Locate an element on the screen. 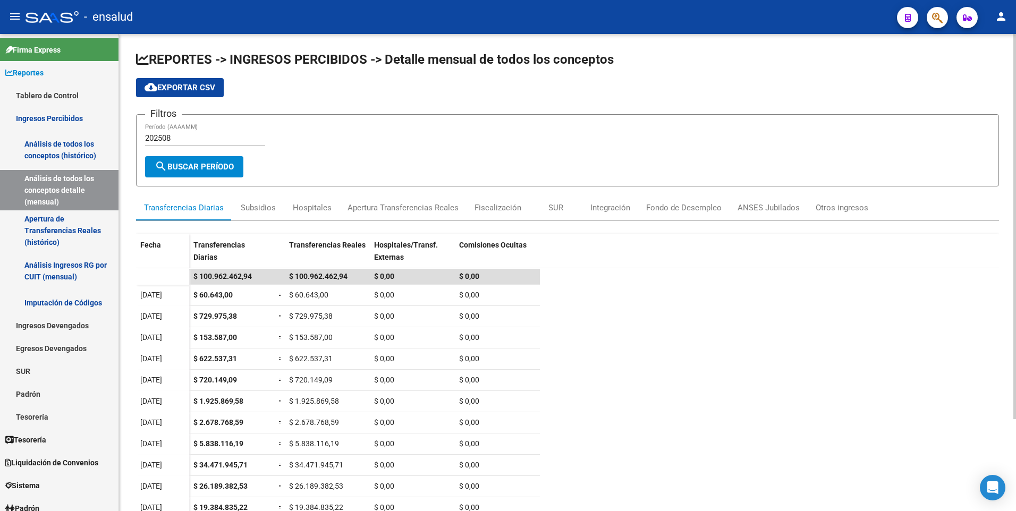 The width and height of the screenshot is (1016, 511). div: Apertura Transferencias Reales is located at coordinates (403, 208).